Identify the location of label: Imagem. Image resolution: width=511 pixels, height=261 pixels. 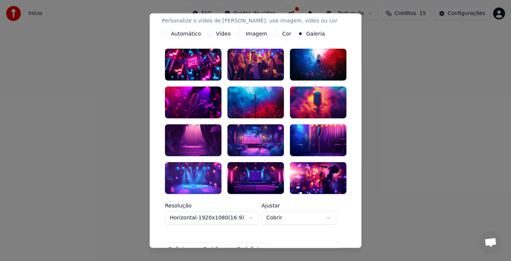
(256, 34).